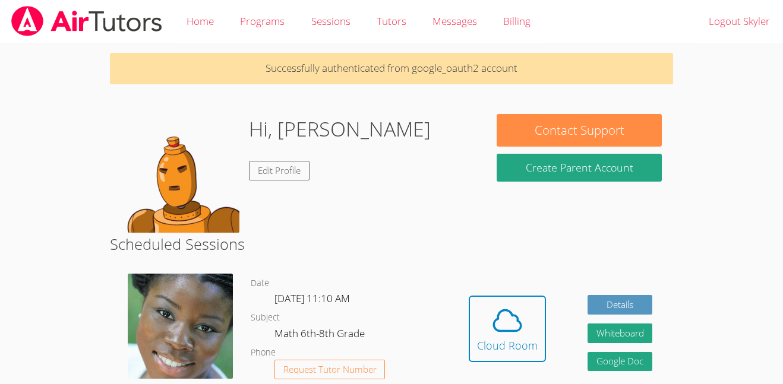  I want to click on button: Whiteboard, so click(620, 333).